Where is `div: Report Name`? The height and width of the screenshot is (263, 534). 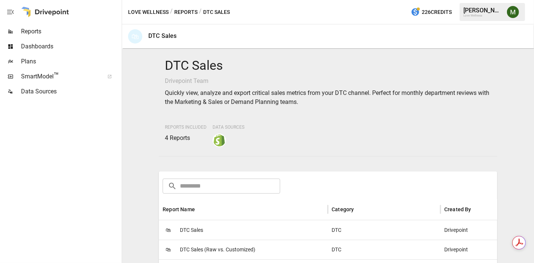
div: Report Name is located at coordinates (179, 209).